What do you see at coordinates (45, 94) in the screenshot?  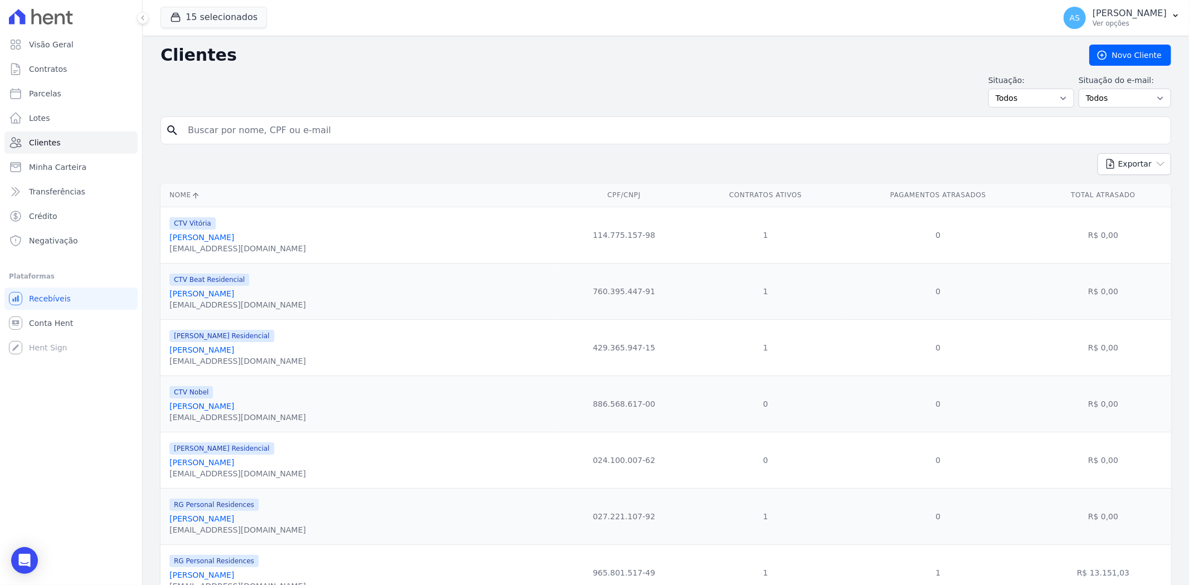 I see `span: Parcelas` at bounding box center [45, 94].